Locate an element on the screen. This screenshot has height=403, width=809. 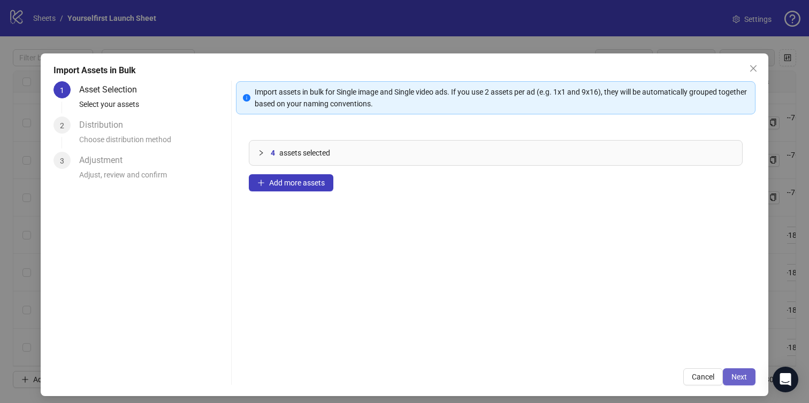
div: Adjustment is located at coordinates (105, 160).